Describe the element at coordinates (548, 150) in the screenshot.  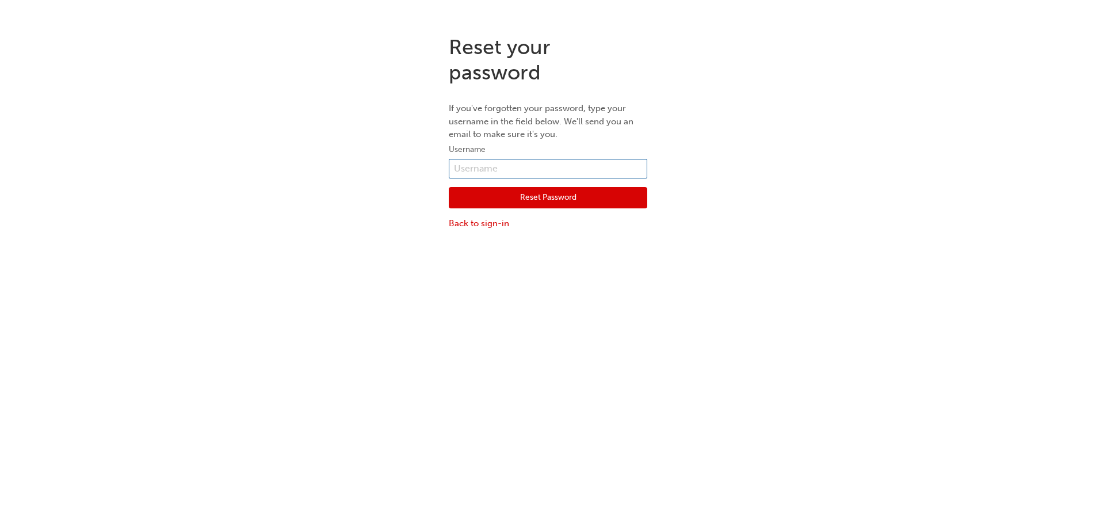
I see `label: Username` at that location.